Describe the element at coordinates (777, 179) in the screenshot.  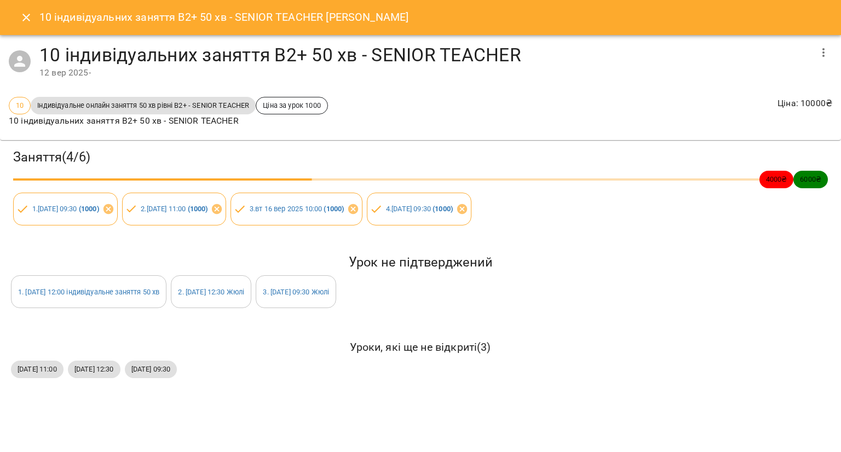
I see `span: 4000 ₴` at that location.